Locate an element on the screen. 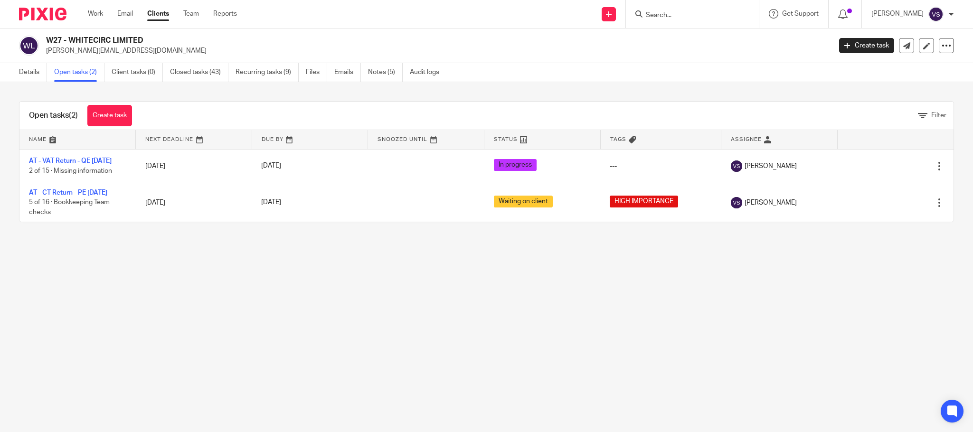  input: Search is located at coordinates (688, 16).